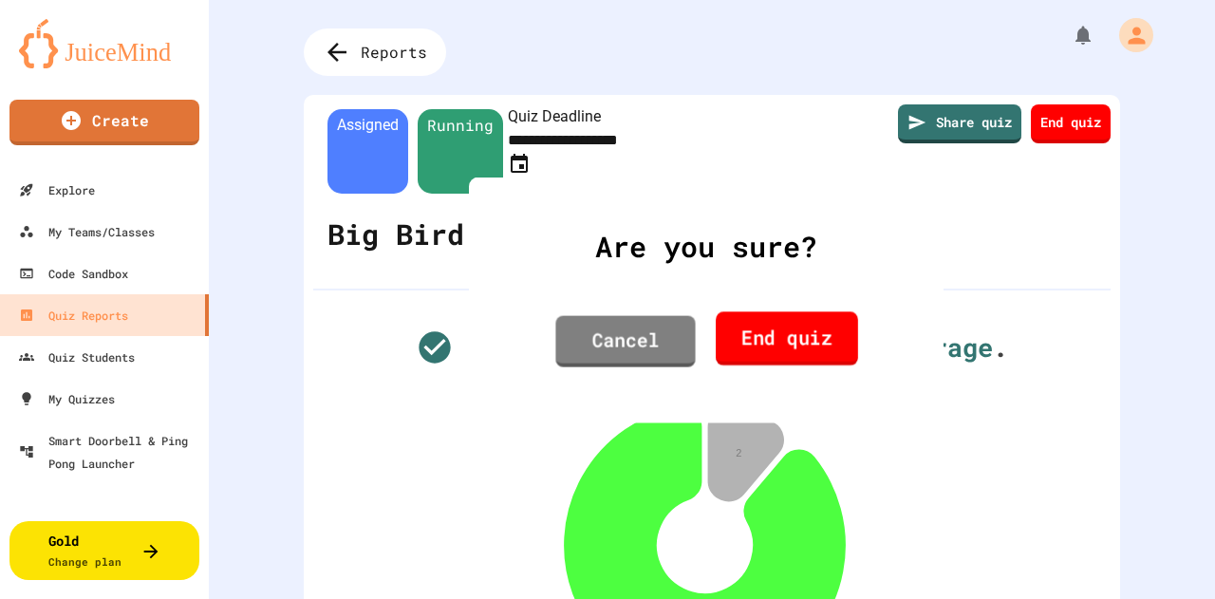 This screenshot has width=1215, height=599. I want to click on div: Explore, so click(57, 190).